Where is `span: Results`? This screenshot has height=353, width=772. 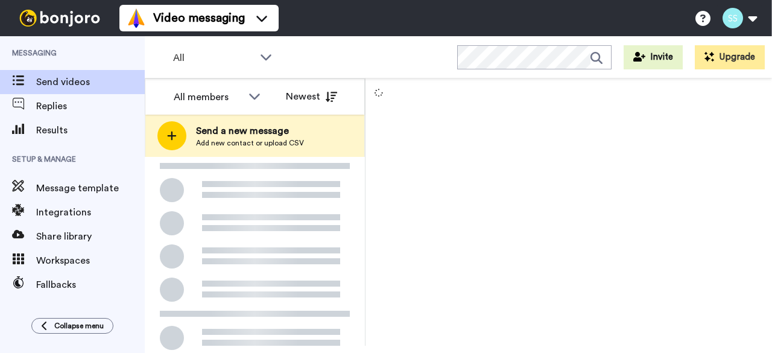 span: Results is located at coordinates (90, 130).